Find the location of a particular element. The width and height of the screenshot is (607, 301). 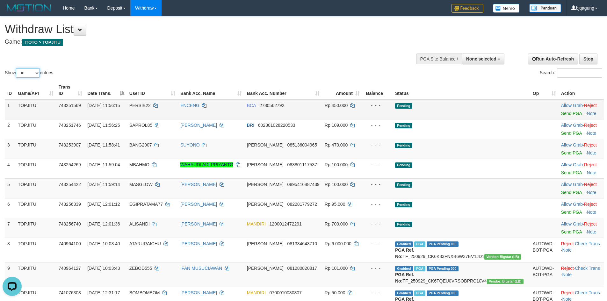

td: 6 is located at coordinates (10, 208).